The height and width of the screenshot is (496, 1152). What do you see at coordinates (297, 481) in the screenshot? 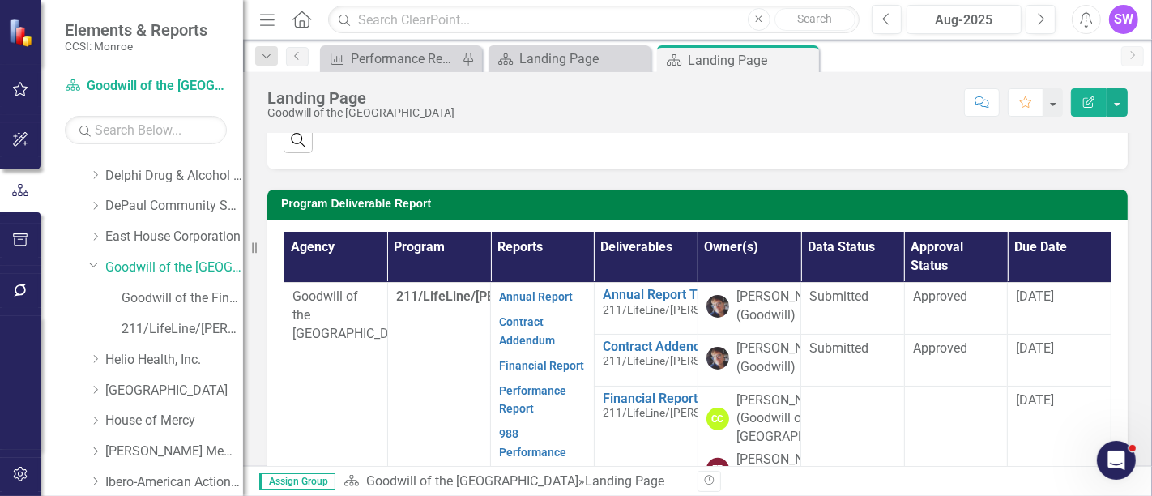
I see `span: Assign Group` at bounding box center [297, 481].